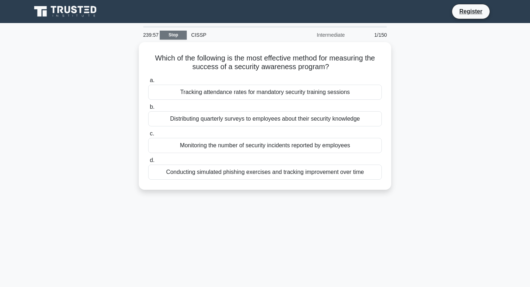 The height and width of the screenshot is (287, 530). Describe the element at coordinates (265, 146) in the screenshot. I see `div: Monitoring the number of security incidents reported by employees` at that location.